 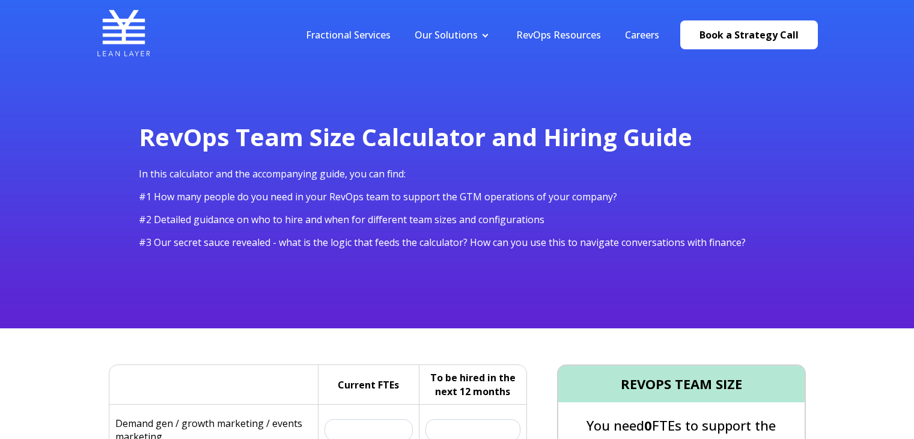 I want to click on span: In this calculator and the accompanying guide, you can find:, so click(x=272, y=174).